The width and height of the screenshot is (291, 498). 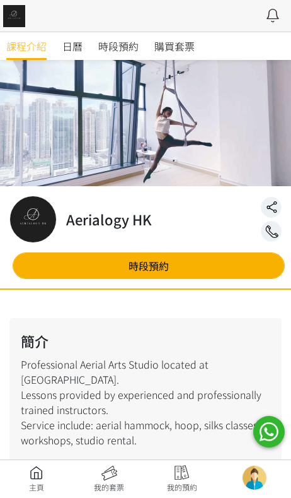 What do you see at coordinates (26, 46) in the screenshot?
I see `a: 課程介紹` at bounding box center [26, 46].